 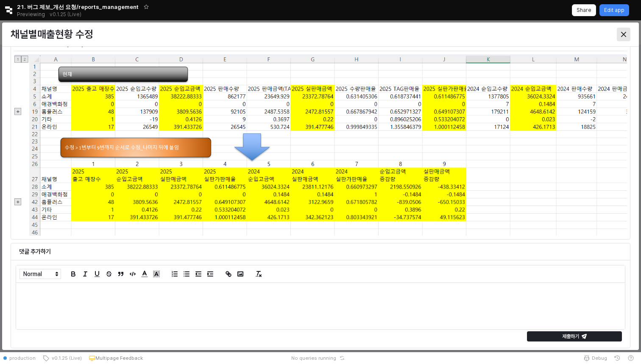 What do you see at coordinates (31, 14) in the screenshot?
I see `span: Previewing` at bounding box center [31, 14].